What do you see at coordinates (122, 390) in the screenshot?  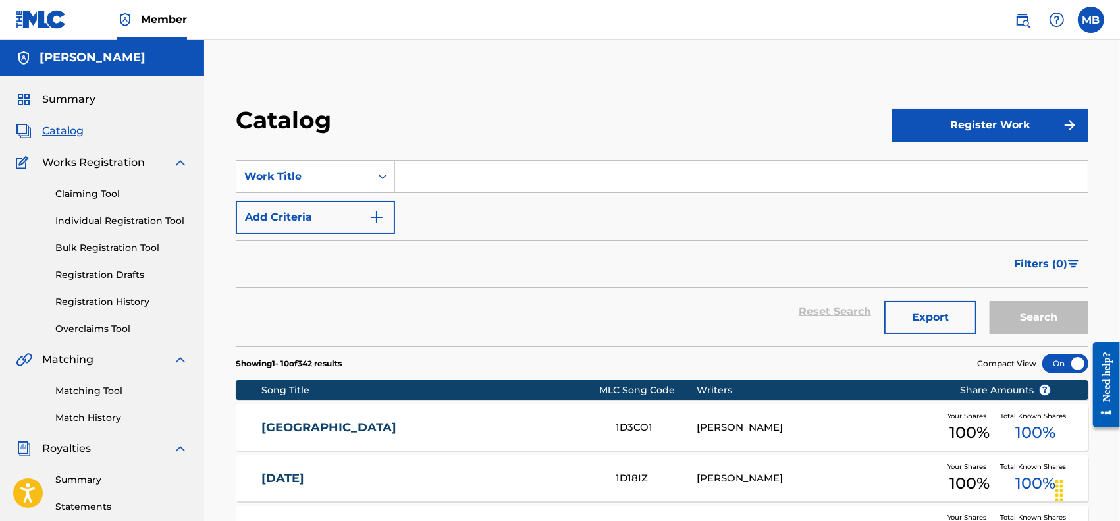 I see `a: Matching Tool` at bounding box center [122, 390].